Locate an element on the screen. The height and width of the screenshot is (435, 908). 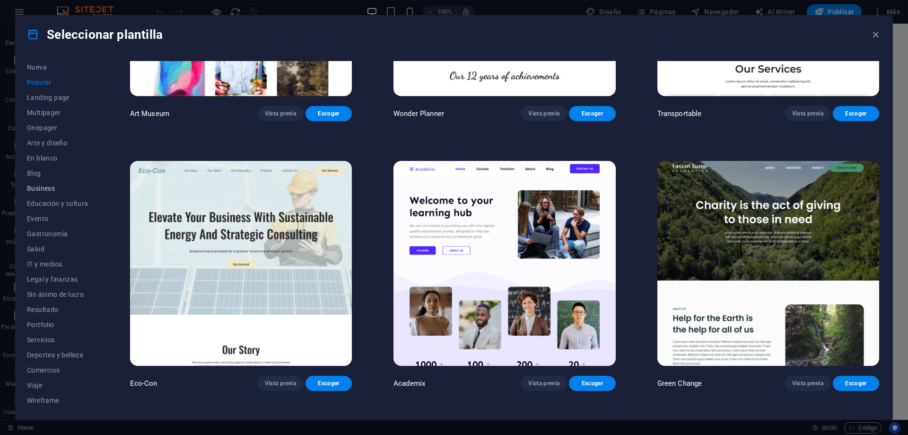
img: Academix is located at coordinates (504, 263).